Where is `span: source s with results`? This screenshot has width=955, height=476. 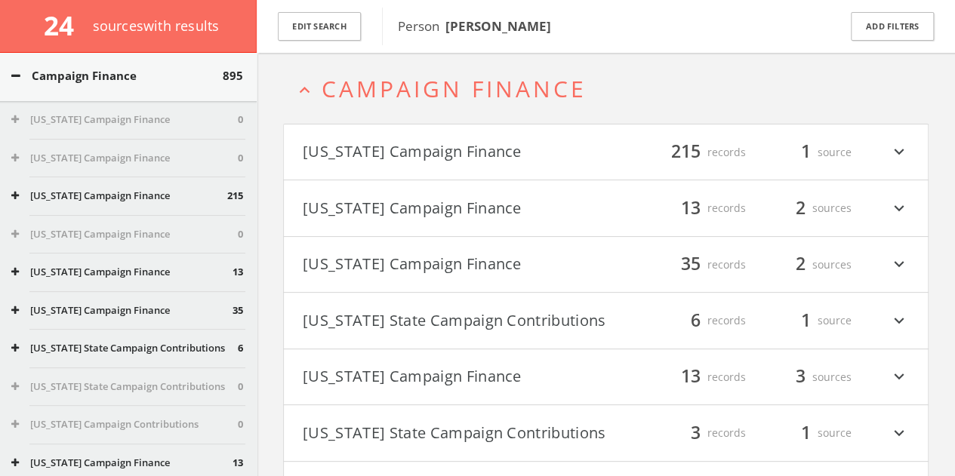
span: source s with results is located at coordinates (156, 26).